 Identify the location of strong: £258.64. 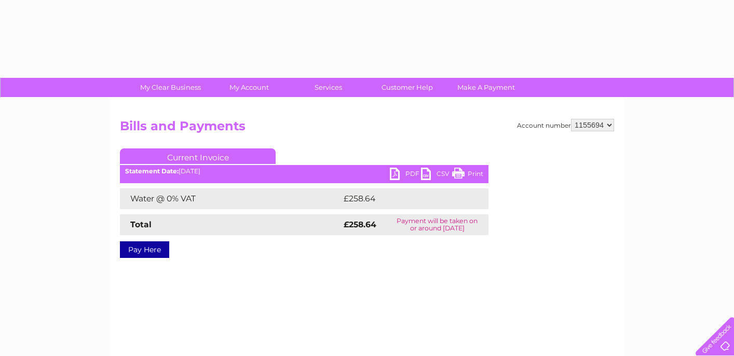
(360, 224).